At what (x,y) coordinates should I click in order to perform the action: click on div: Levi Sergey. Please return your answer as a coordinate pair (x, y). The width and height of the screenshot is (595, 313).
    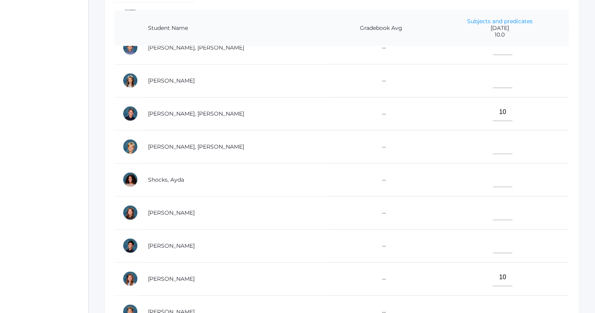
    Looking at the image, I should click on (130, 146).